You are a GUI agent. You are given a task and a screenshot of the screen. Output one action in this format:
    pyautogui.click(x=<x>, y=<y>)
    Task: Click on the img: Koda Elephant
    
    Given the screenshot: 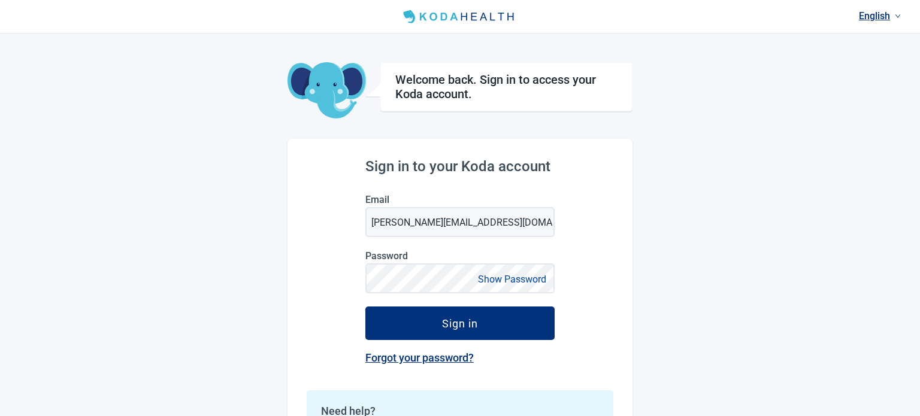 What is the action you would take?
    pyautogui.click(x=327, y=91)
    